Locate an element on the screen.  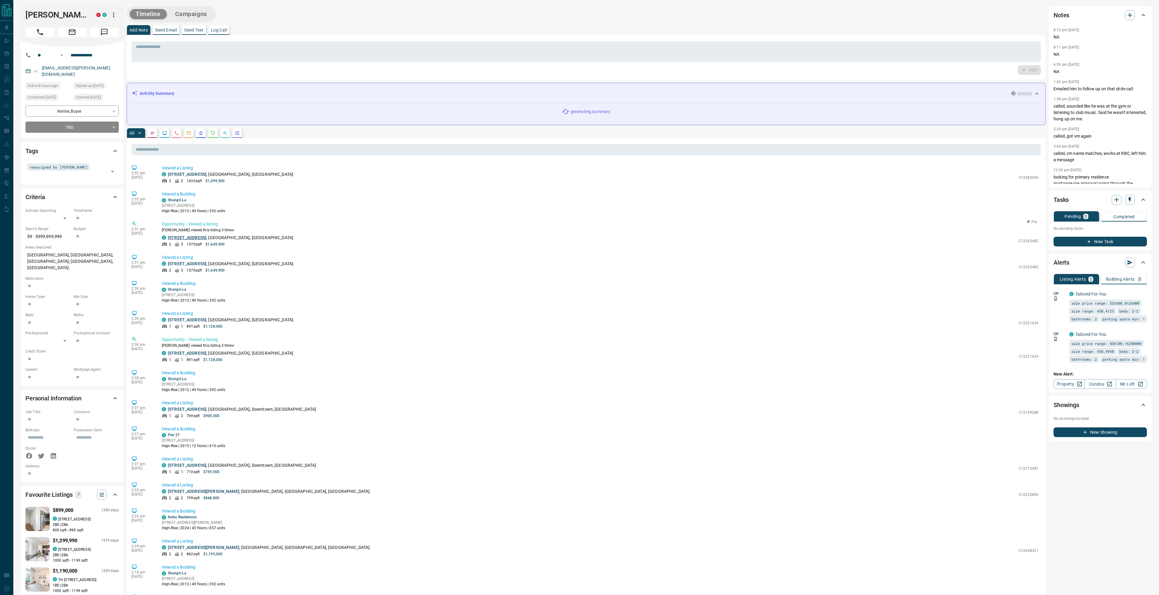
a: Property is located at coordinates (1069, 384).